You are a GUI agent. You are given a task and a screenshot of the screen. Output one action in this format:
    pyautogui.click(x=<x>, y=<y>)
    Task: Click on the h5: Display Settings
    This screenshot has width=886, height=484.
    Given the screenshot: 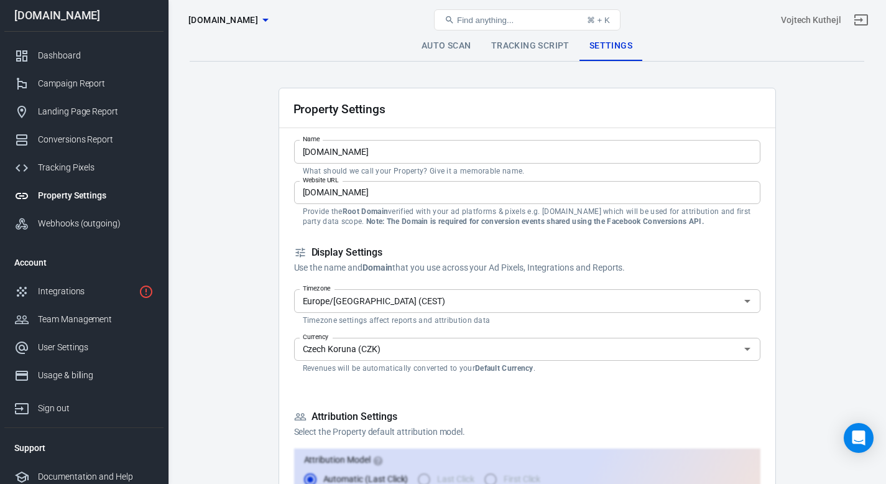 What is the action you would take?
    pyautogui.click(x=527, y=253)
    